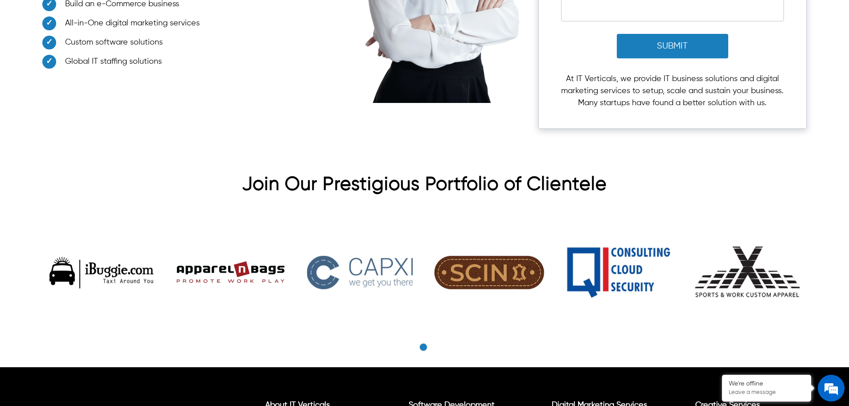  I want to click on span: Custom software solutions, so click(114, 42).